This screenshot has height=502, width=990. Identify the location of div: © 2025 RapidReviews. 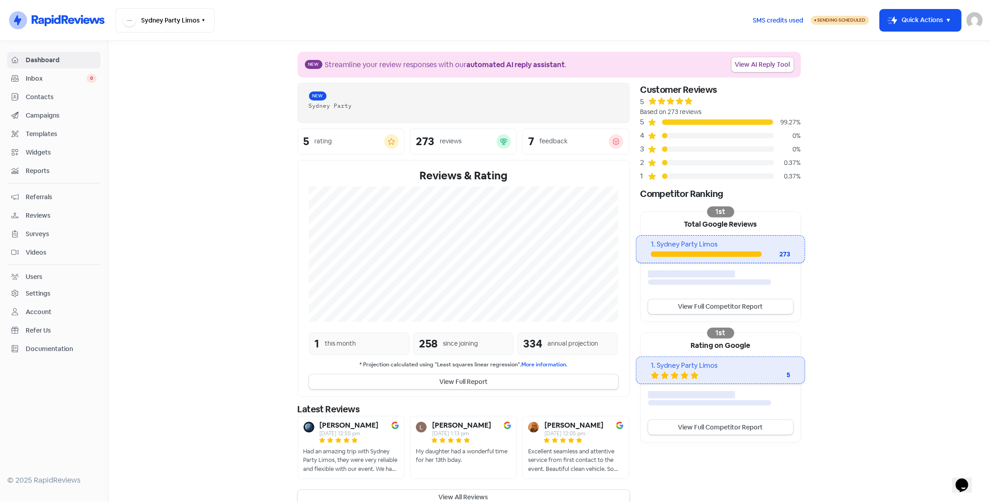
(54, 481).